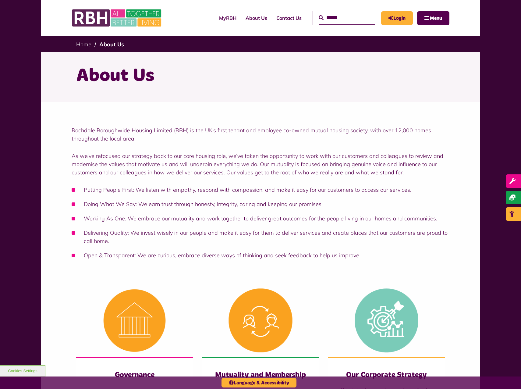 This screenshot has width=521, height=389. I want to click on img: RBH, so click(117, 18).